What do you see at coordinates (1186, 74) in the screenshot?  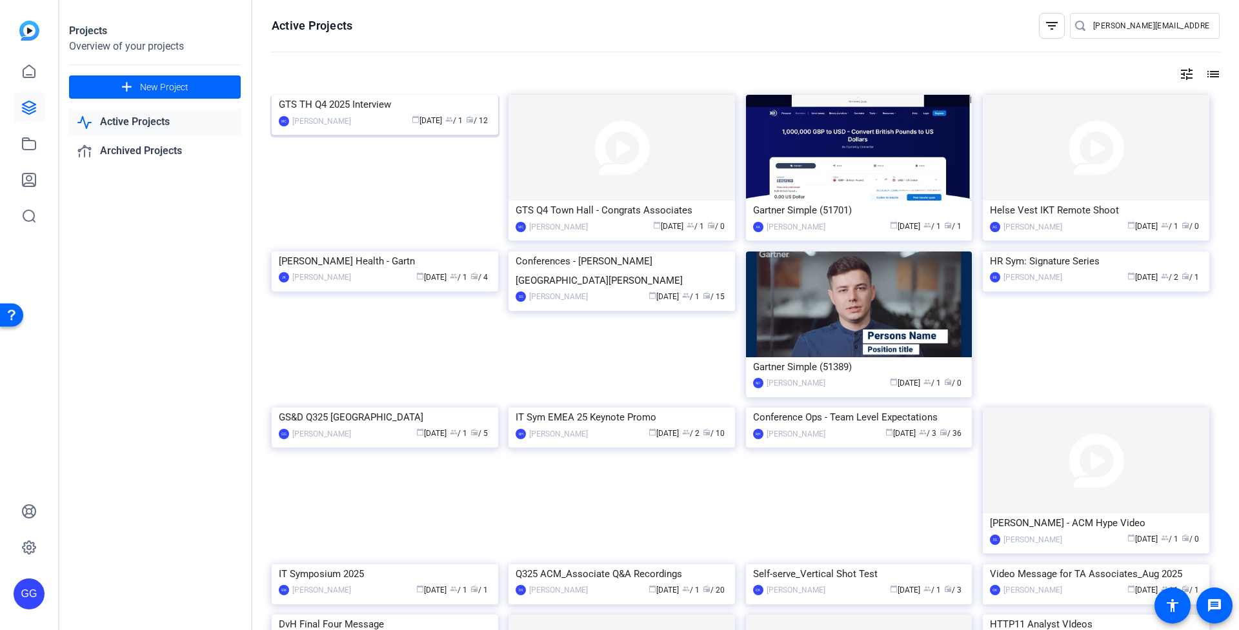 I see `mat-icon: tune` at bounding box center [1186, 74].